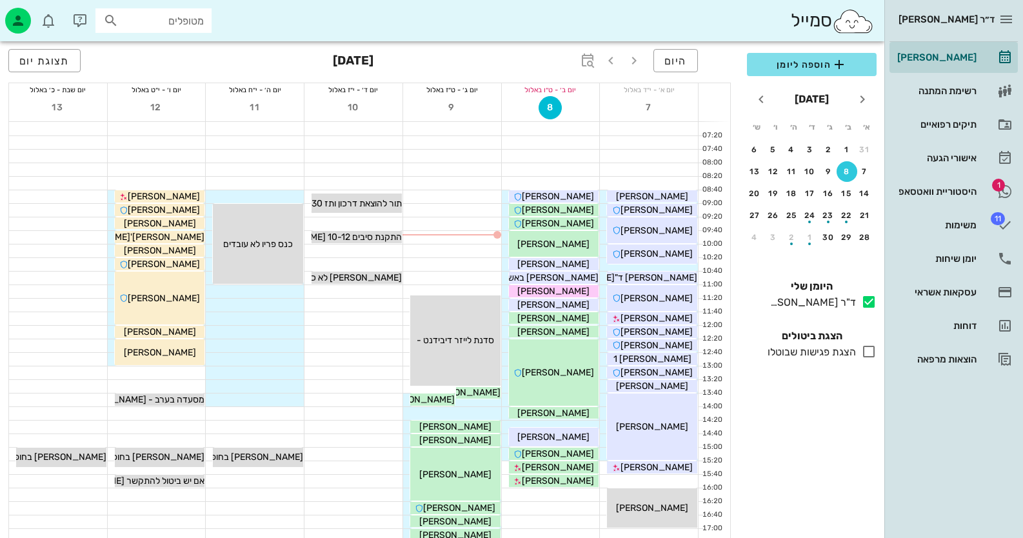 Image resolution: width=1023 pixels, height=538 pixels. I want to click on div: 5, so click(773, 150).